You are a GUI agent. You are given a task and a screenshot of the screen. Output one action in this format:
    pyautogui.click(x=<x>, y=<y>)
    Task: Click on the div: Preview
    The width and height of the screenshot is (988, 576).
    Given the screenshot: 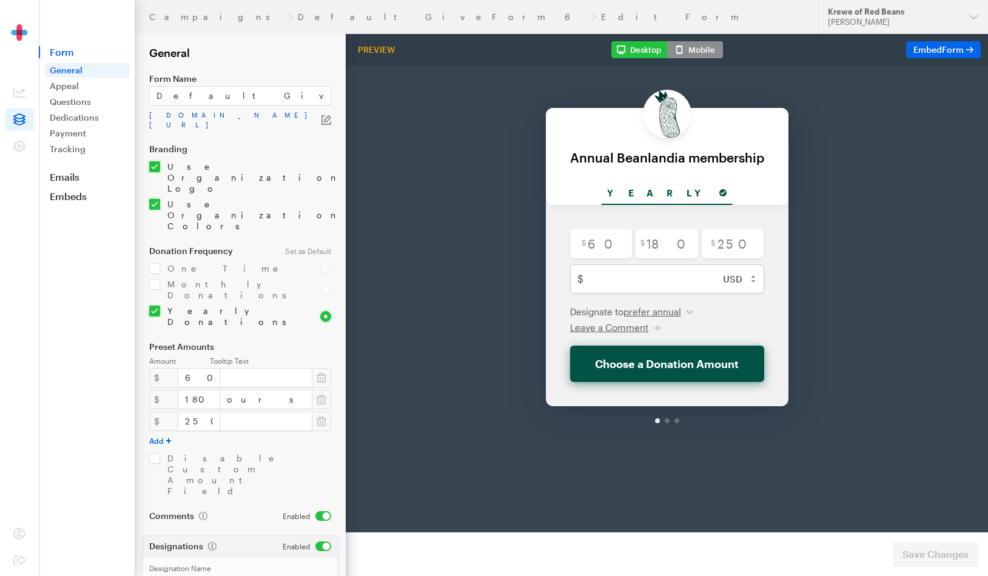 What is the action you would take?
    pyautogui.click(x=376, y=50)
    